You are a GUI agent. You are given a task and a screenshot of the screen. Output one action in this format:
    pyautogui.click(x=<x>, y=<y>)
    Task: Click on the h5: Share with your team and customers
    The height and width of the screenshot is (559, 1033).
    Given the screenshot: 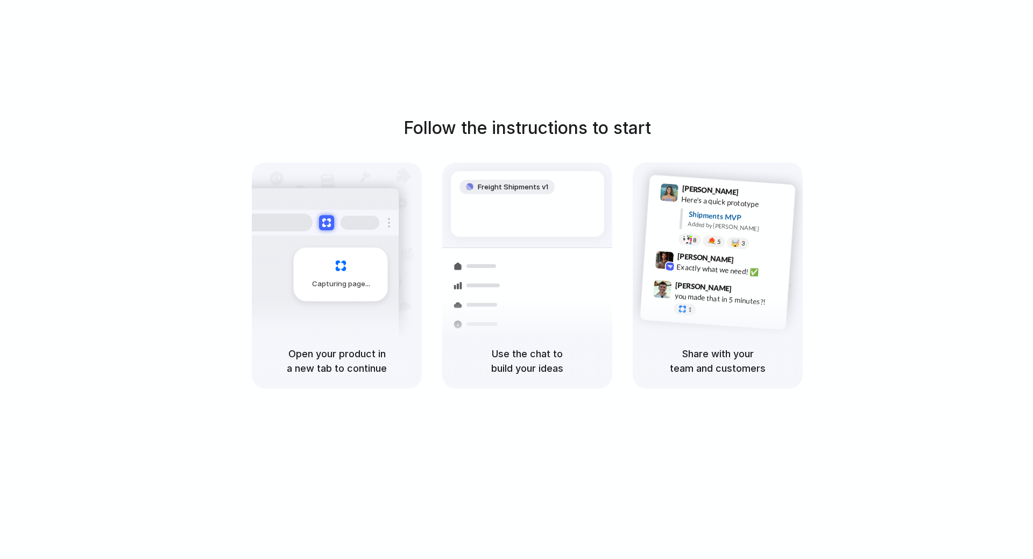 What is the action you would take?
    pyautogui.click(x=717, y=361)
    